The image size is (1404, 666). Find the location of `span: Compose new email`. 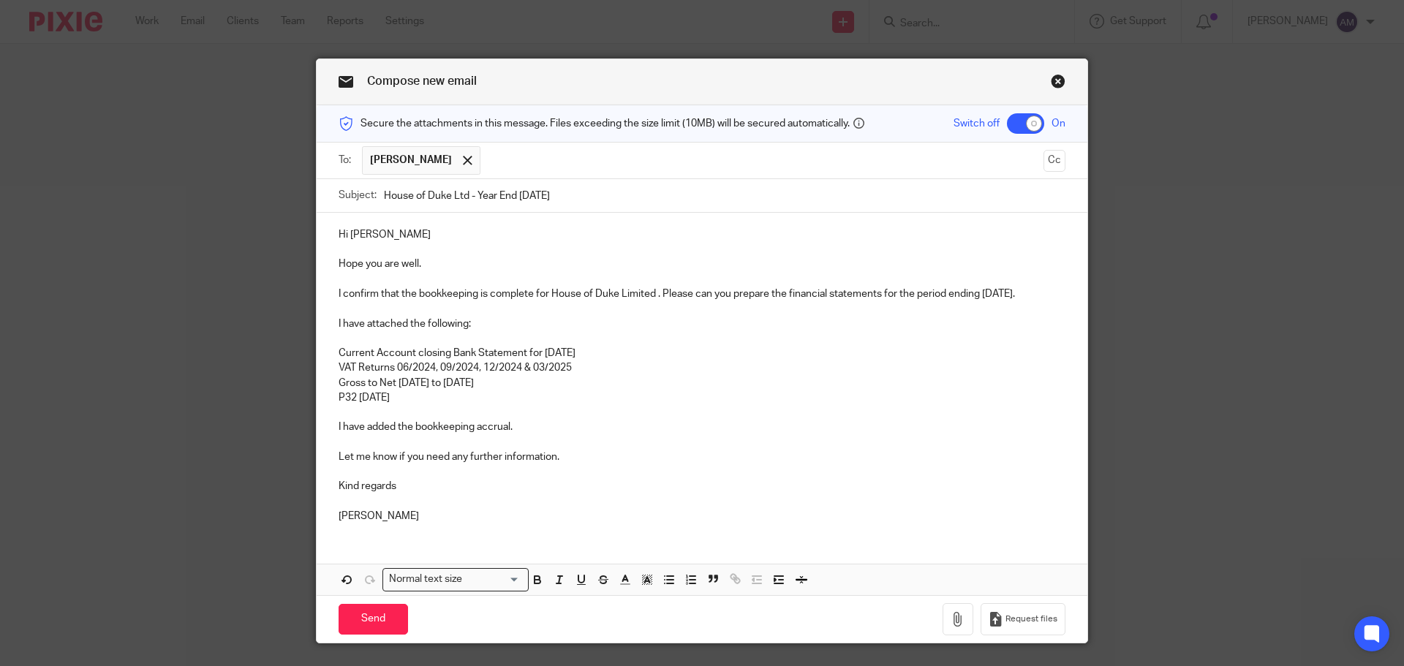

span: Compose new email is located at coordinates (422, 81).